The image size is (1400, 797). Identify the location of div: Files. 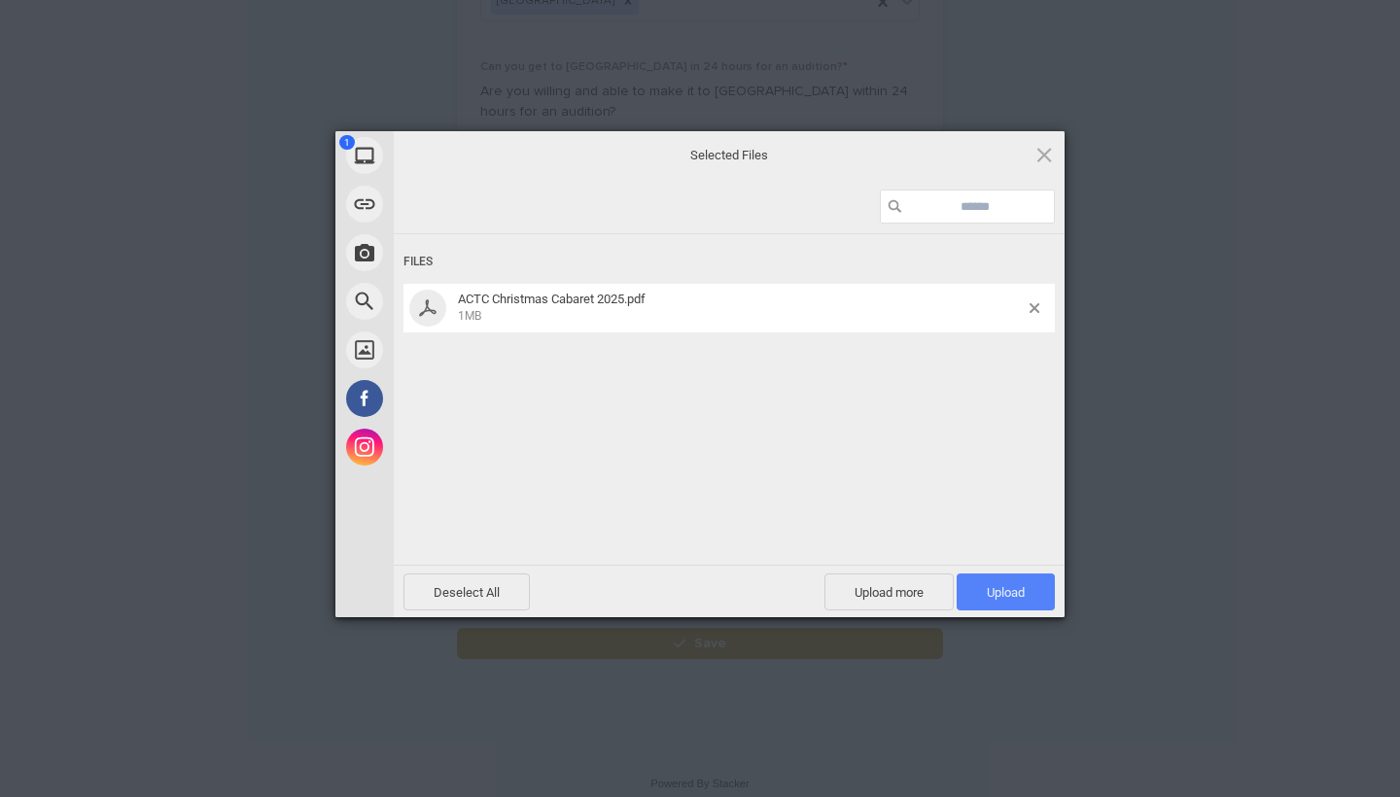
(729, 262).